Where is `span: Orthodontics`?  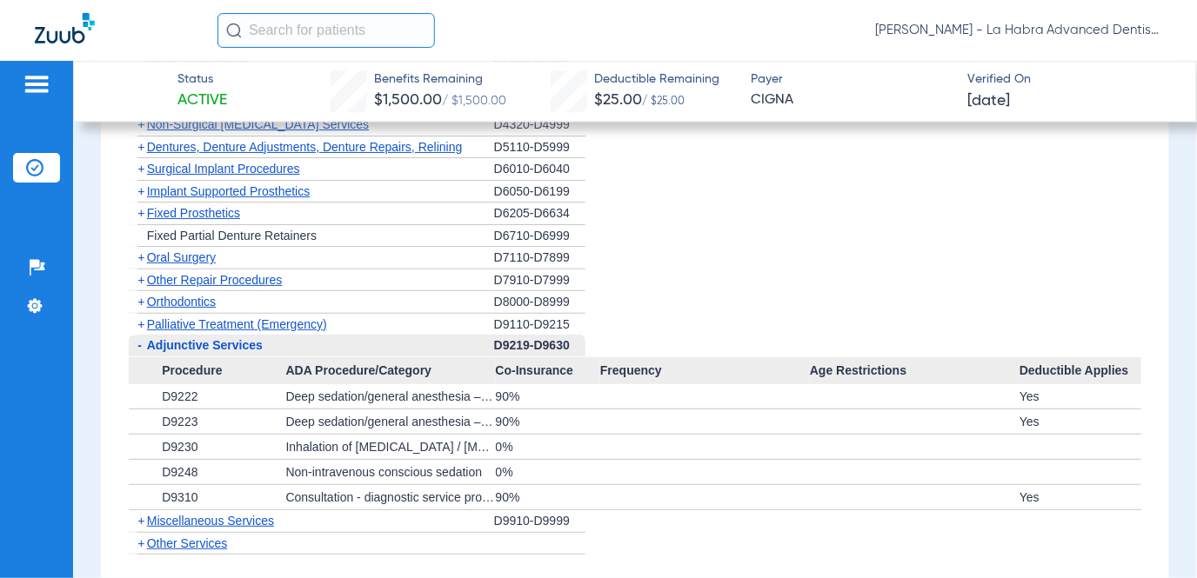 span: Orthodontics is located at coordinates (181, 302).